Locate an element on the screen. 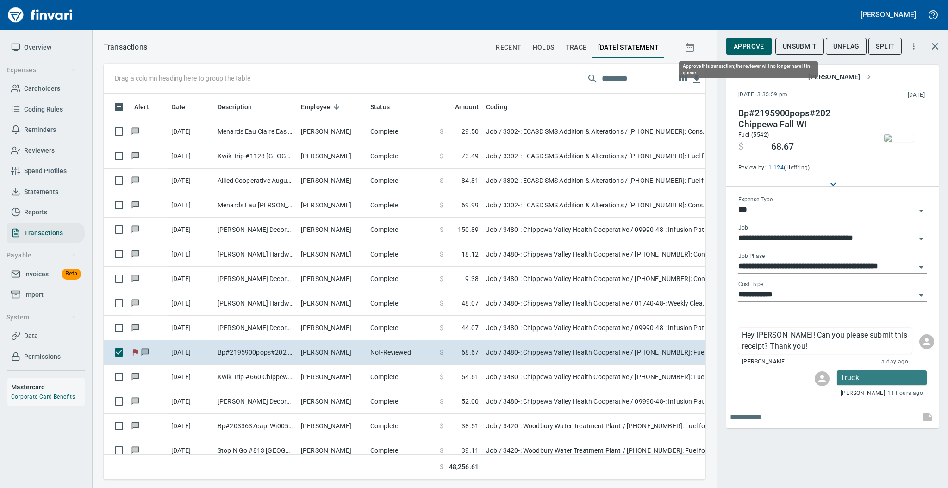  span: 29.50 is located at coordinates (470, 131).